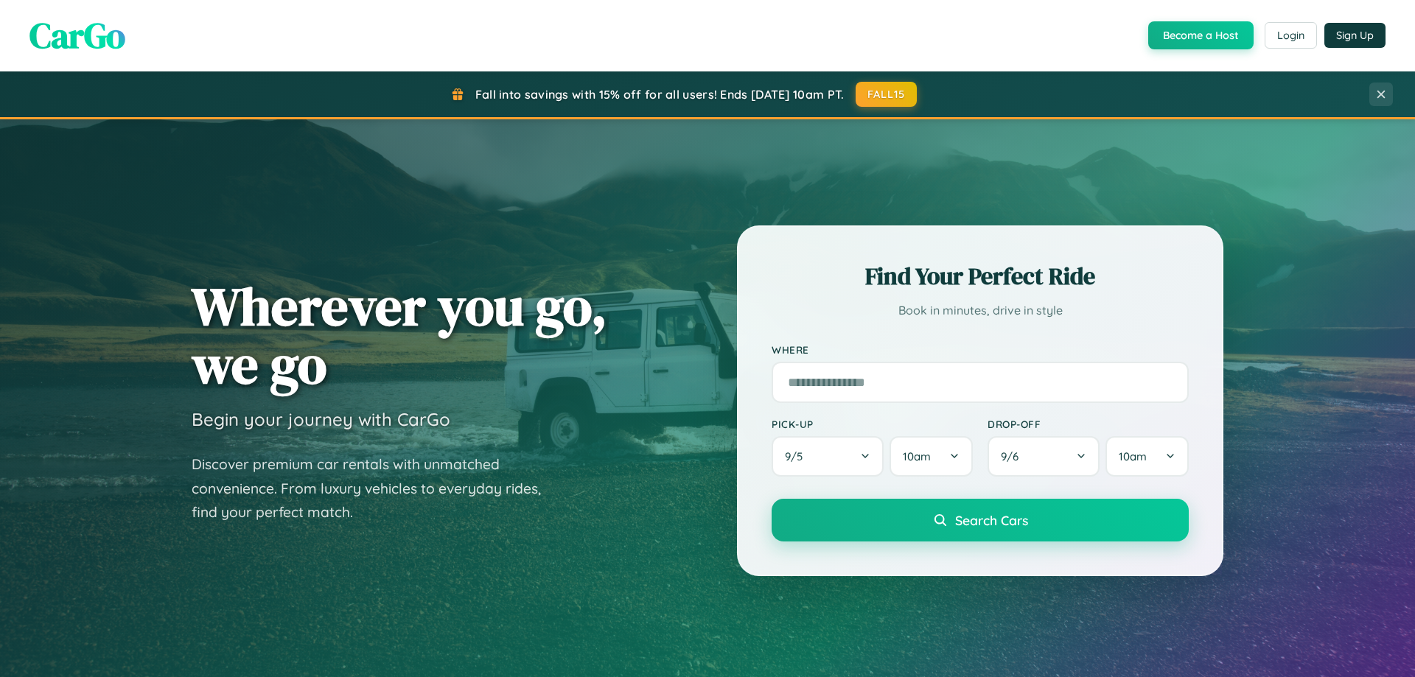 This screenshot has width=1415, height=677. Describe the element at coordinates (827, 456) in the screenshot. I see `button: 9/5` at that location.